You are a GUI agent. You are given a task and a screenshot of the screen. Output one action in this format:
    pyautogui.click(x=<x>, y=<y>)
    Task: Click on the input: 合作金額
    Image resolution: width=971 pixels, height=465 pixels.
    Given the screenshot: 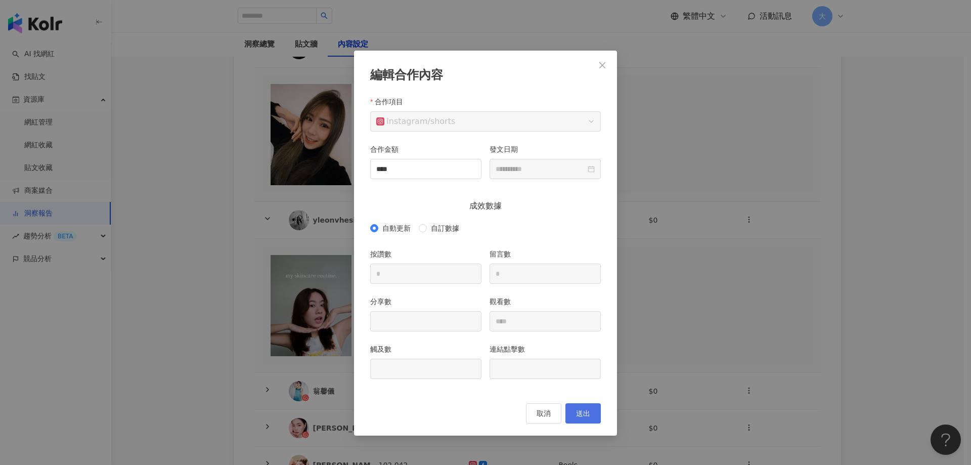 What is the action you would take?
    pyautogui.click(x=426, y=169)
    